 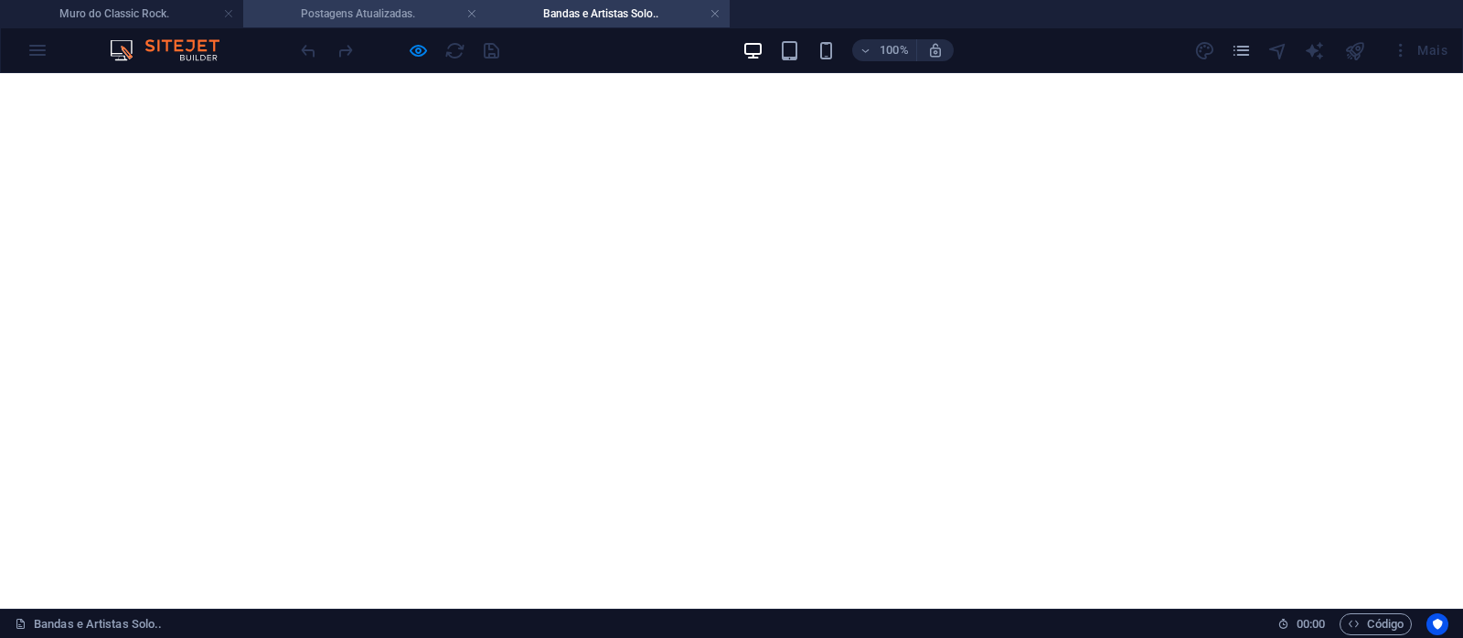 I want to click on img: Editor Logo, so click(x=174, y=50).